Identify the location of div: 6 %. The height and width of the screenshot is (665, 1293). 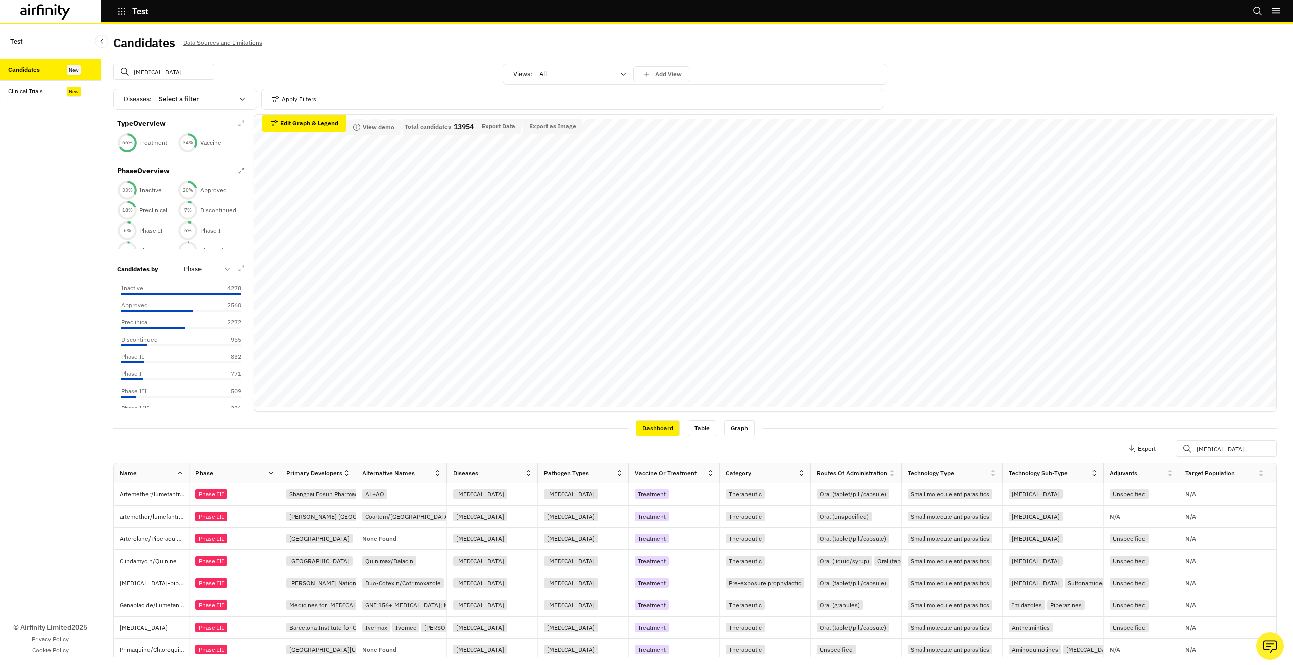
(188, 231).